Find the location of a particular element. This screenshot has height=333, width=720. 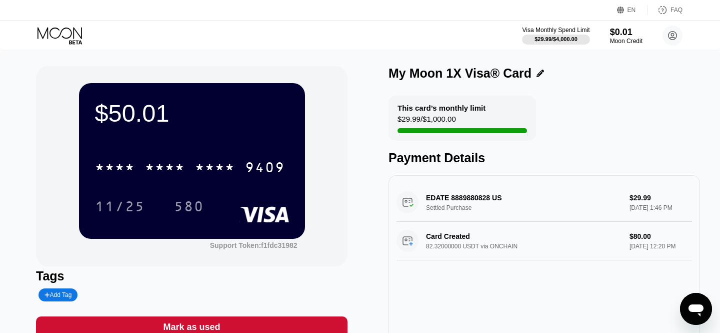

div: Payment Details is located at coordinates (544, 158).